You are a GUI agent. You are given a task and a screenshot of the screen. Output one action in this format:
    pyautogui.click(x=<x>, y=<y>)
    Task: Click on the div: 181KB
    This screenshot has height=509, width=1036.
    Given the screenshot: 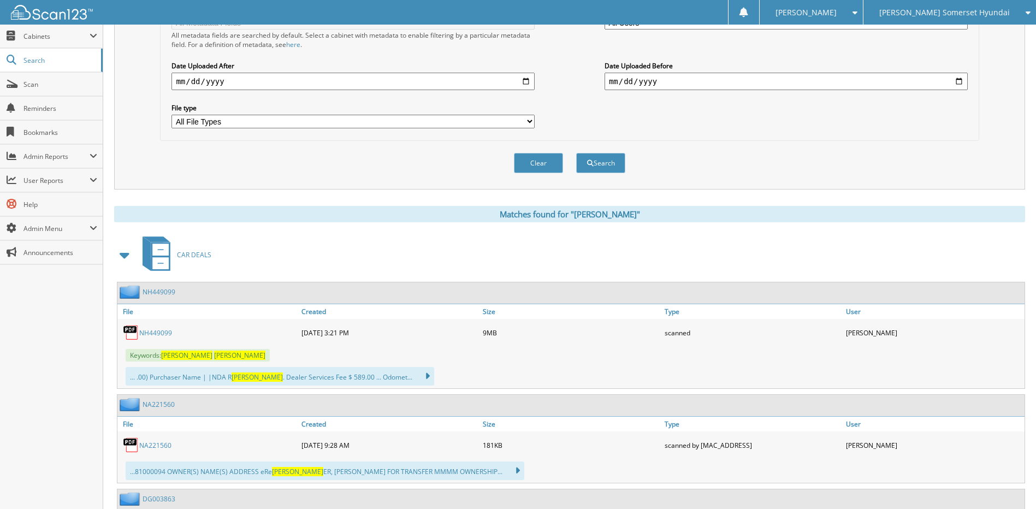 What is the action you would take?
    pyautogui.click(x=571, y=445)
    